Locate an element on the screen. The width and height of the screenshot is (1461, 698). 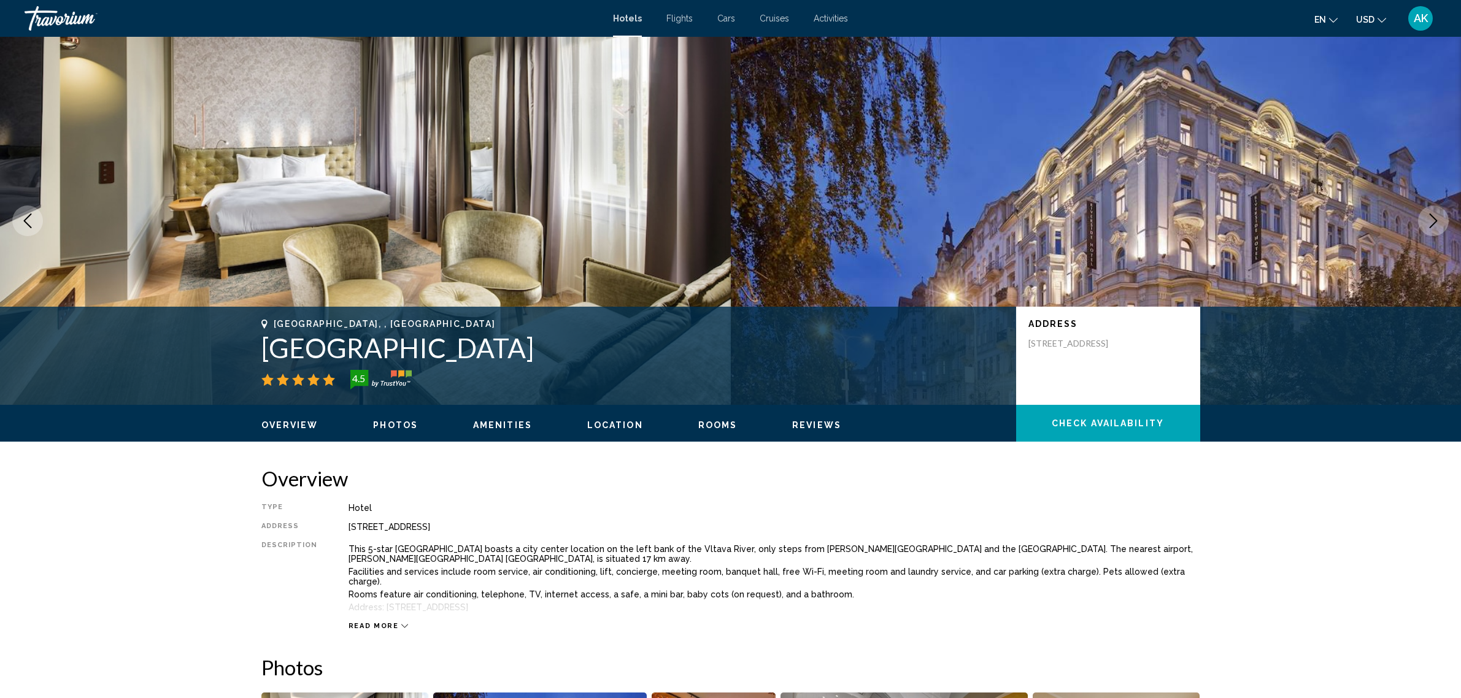
button: Reviews is located at coordinates (816, 425).